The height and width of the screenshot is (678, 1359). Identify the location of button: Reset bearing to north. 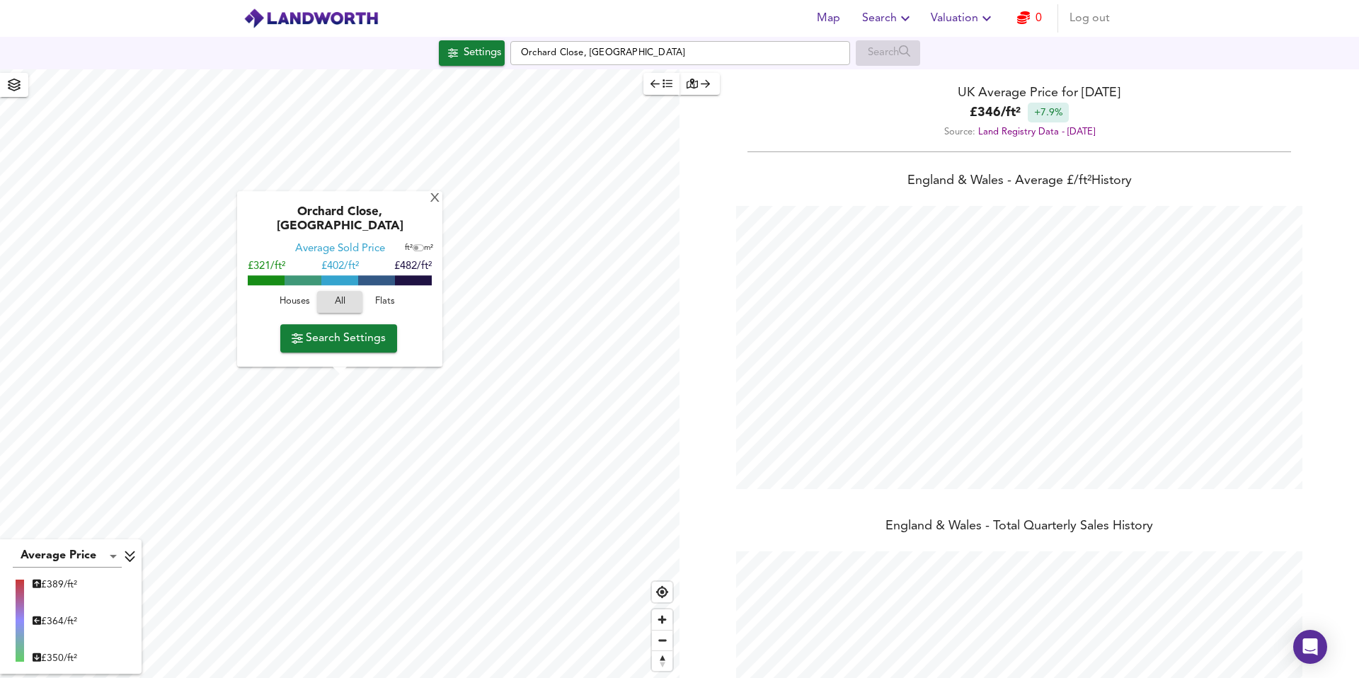
(662, 660).